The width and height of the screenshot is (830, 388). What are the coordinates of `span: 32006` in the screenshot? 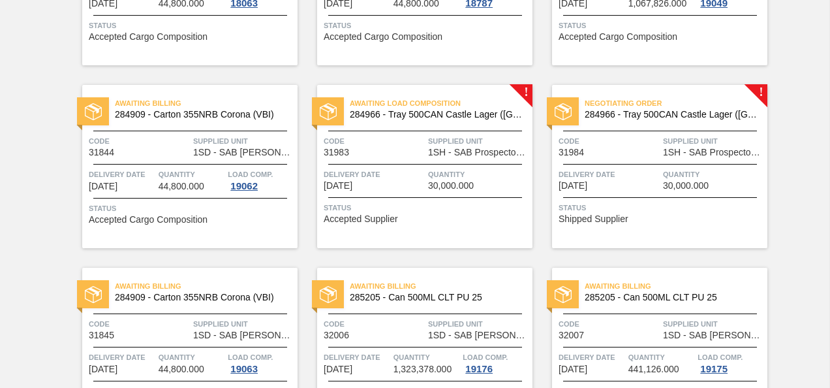 It's located at (336, 335).